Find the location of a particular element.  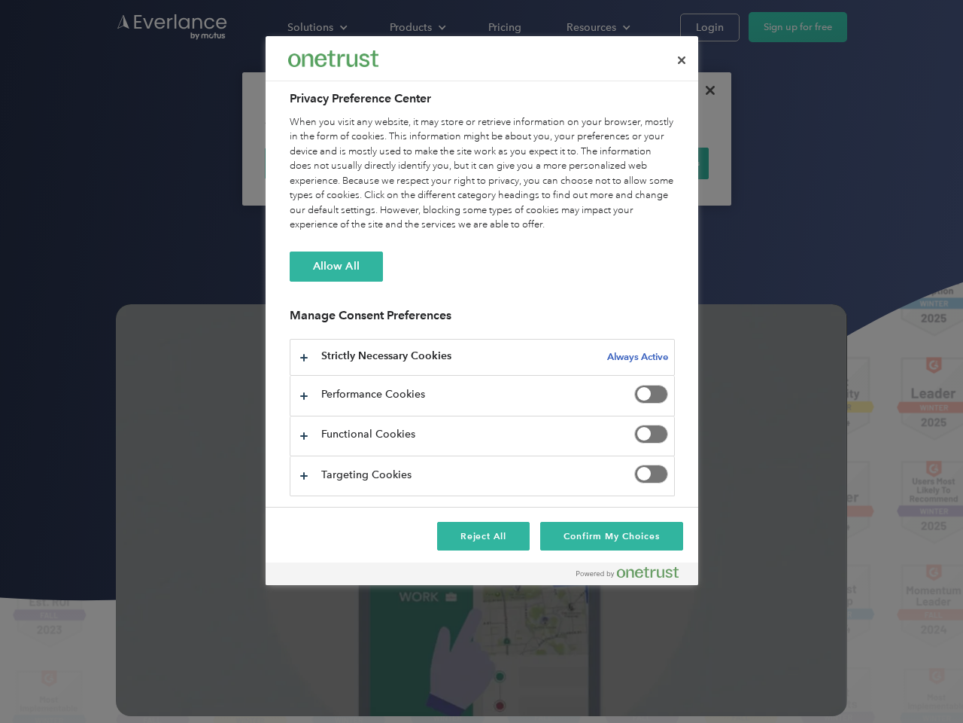

button: Confirm My Choices is located at coordinates (611, 536).